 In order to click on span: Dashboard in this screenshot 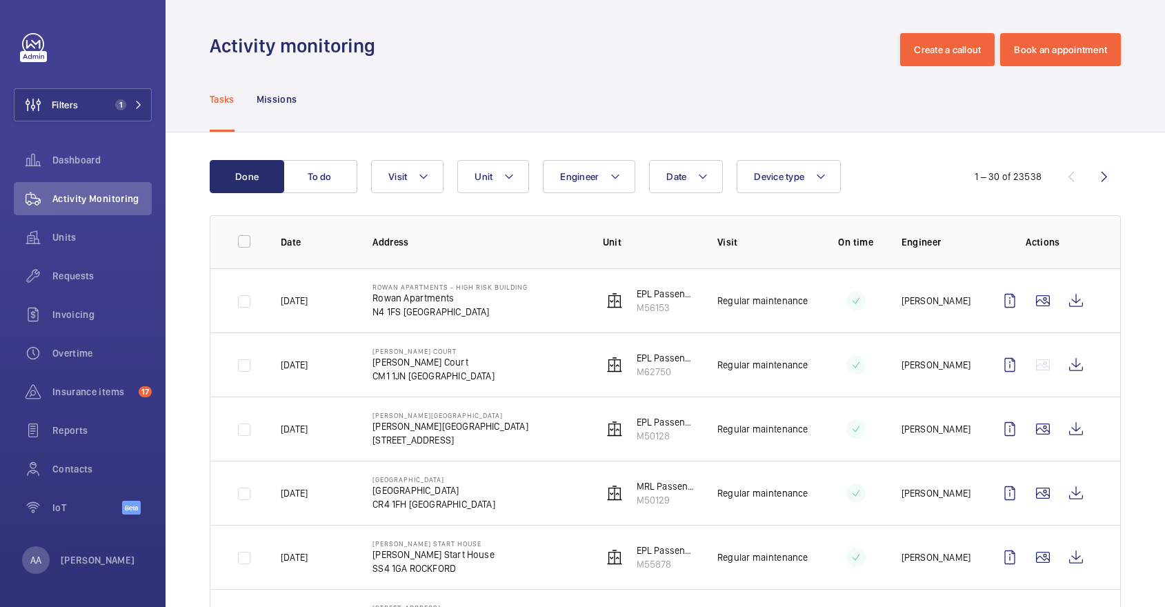, I will do `click(102, 160)`.